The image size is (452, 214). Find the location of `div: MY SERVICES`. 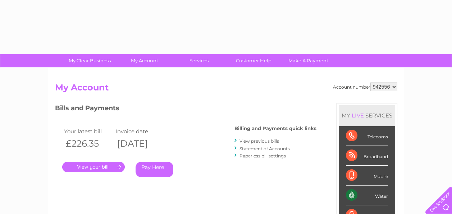

div: MY SERVICES is located at coordinates (367, 115).